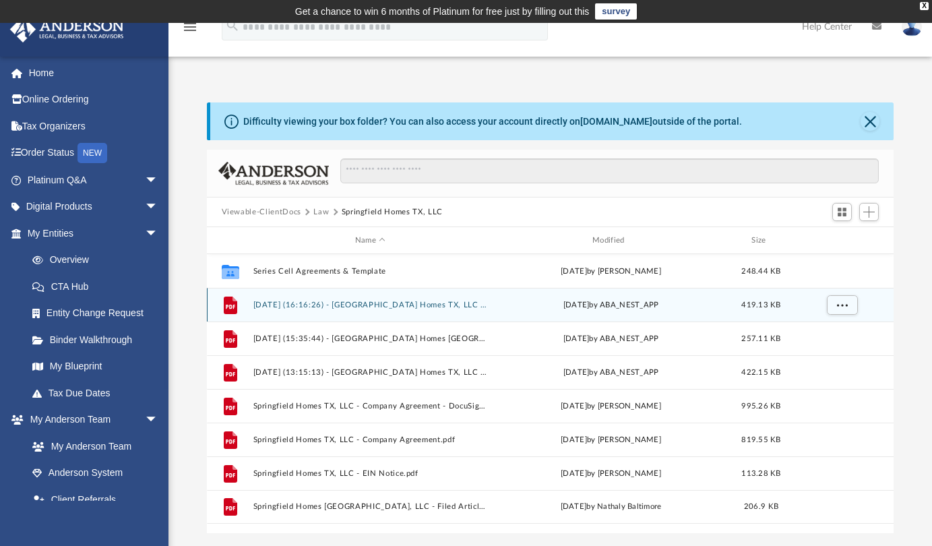  What do you see at coordinates (370, 271) in the screenshot?
I see `button: Series Cell Agreements & Template` at bounding box center [370, 271].